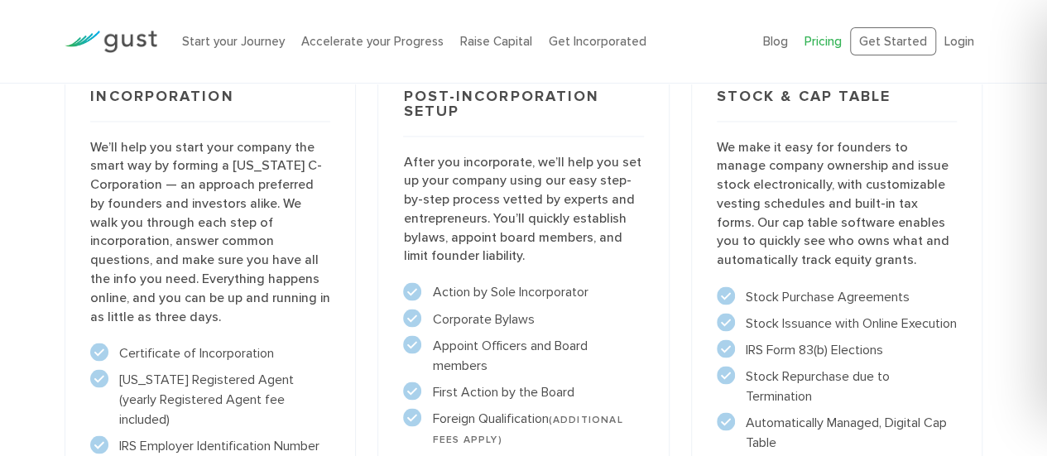 The width and height of the screenshot is (1047, 456). What do you see at coordinates (523, 113) in the screenshot?
I see `h3: Post-incorporation setup` at bounding box center [523, 113].